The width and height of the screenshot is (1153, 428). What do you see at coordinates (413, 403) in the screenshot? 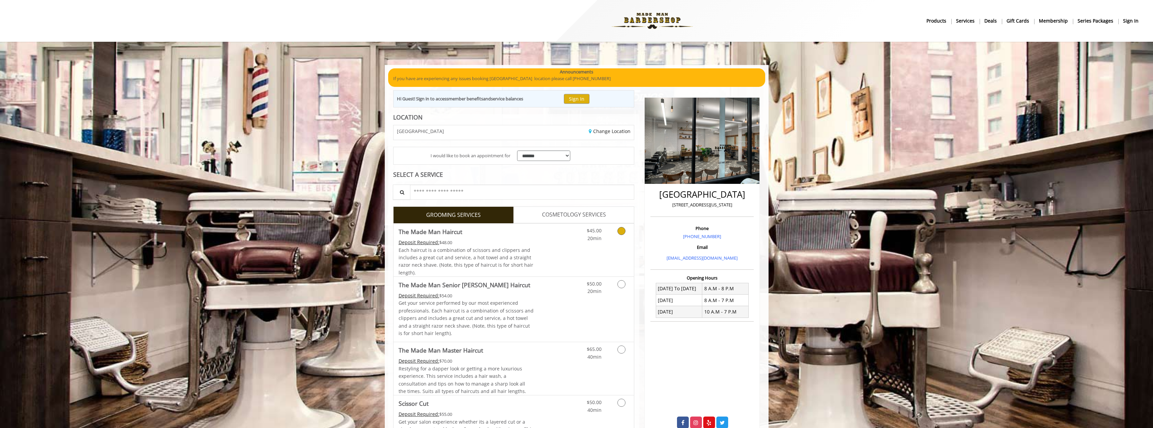
I see `b: Scissor Cut` at bounding box center [413, 403].